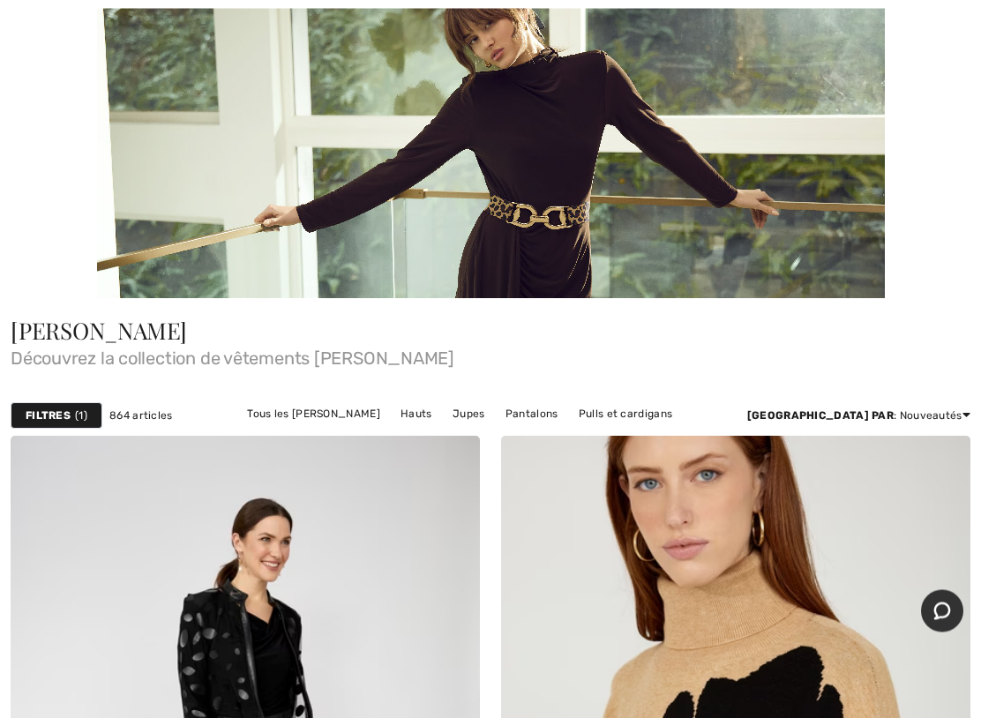 This screenshot has width=981, height=718. What do you see at coordinates (625, 415) in the screenshot?
I see `a: Pulls et cardigans` at bounding box center [625, 415].